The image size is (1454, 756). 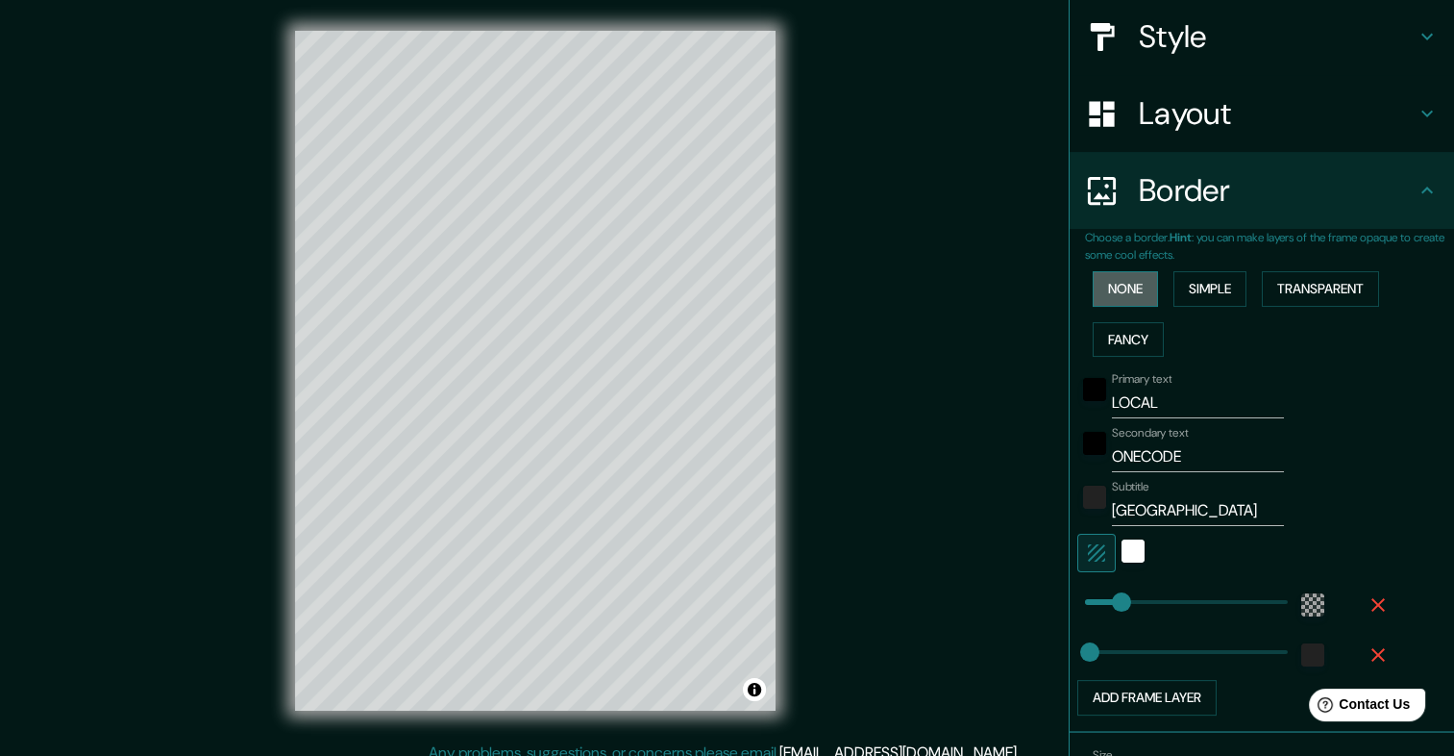 What do you see at coordinates (1130, 486) in the screenshot?
I see `label: Subtitle` at bounding box center [1130, 486].